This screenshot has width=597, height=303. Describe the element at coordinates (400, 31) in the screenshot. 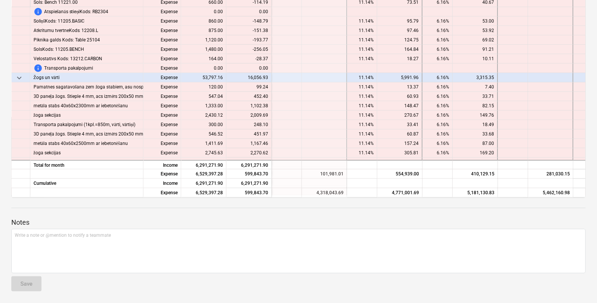

I see `div: 97.46` at that location.